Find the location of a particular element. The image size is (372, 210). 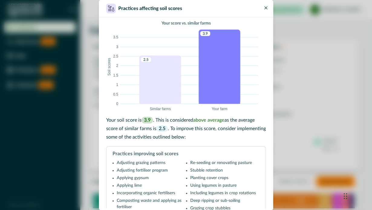

li: Re-seeding or renovating pasture is located at coordinates (225, 163).